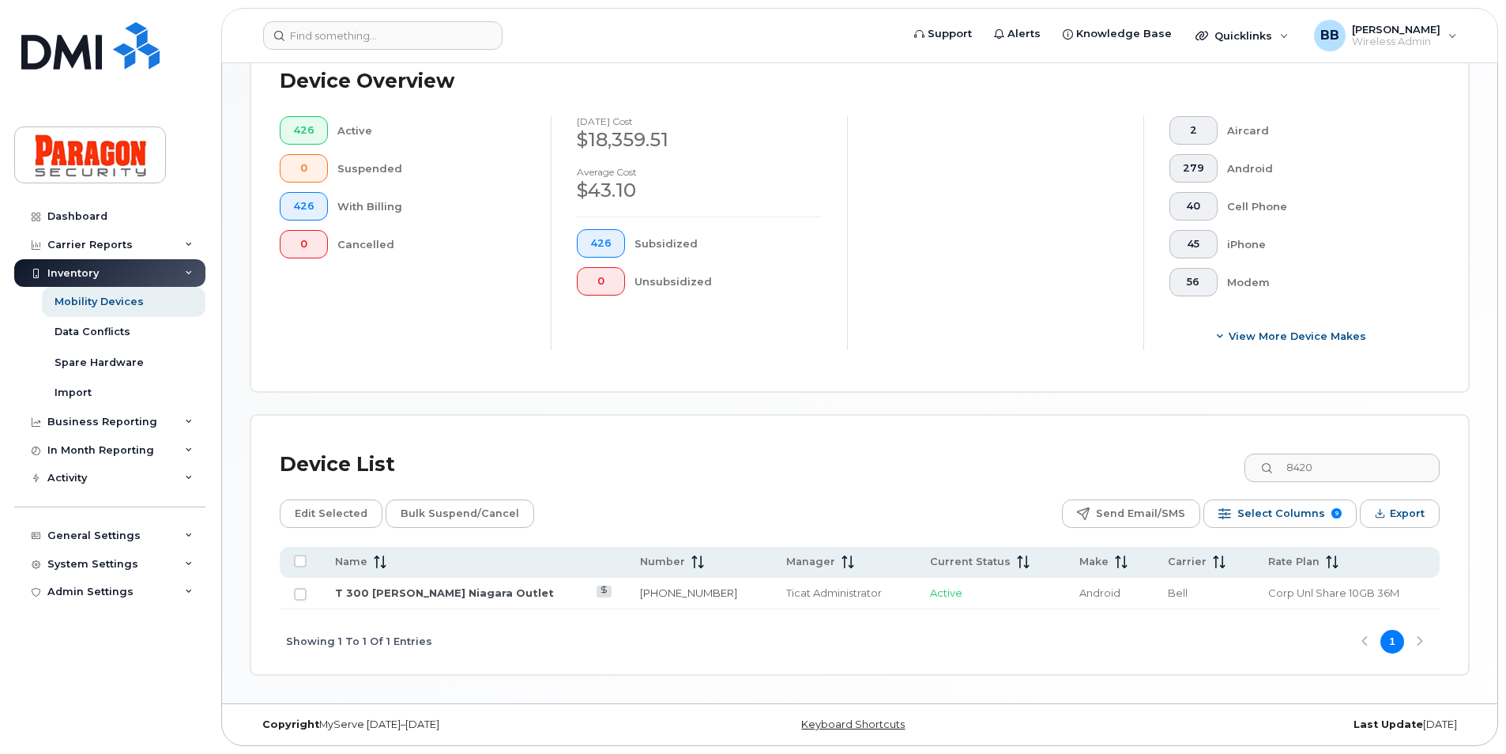  What do you see at coordinates (970, 562) in the screenshot?
I see `span: Current Status` at bounding box center [970, 562].